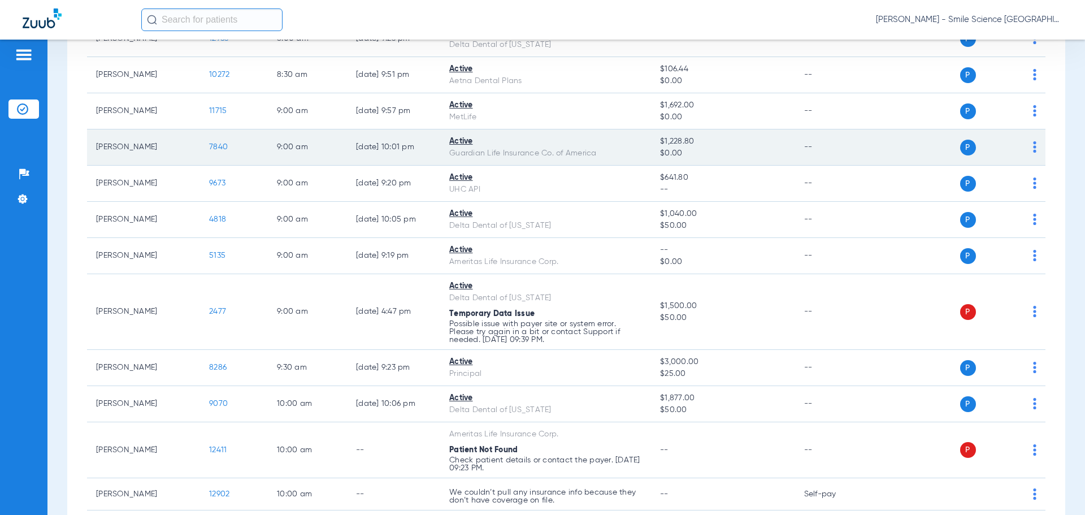  What do you see at coordinates (307, 75) in the screenshot?
I see `td: 8:30 AM` at bounding box center [307, 75].